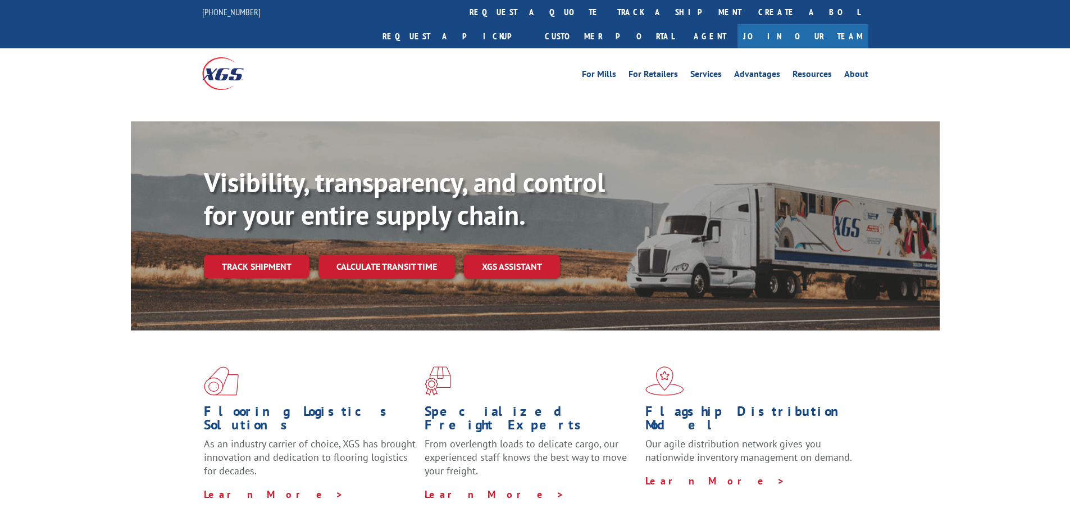 This screenshot has width=1070, height=512. I want to click on span: Our agile distribution network gives you nationwide inventory management on demand., so click(749, 450).